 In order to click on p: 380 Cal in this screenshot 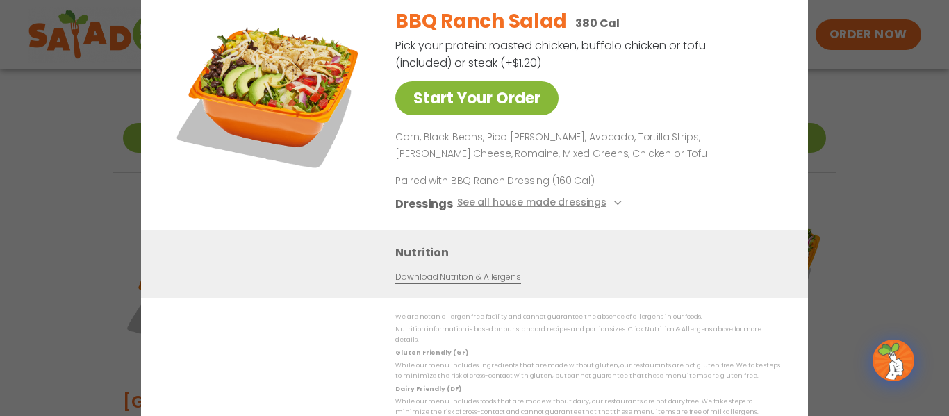, I will do `click(598, 23)`.